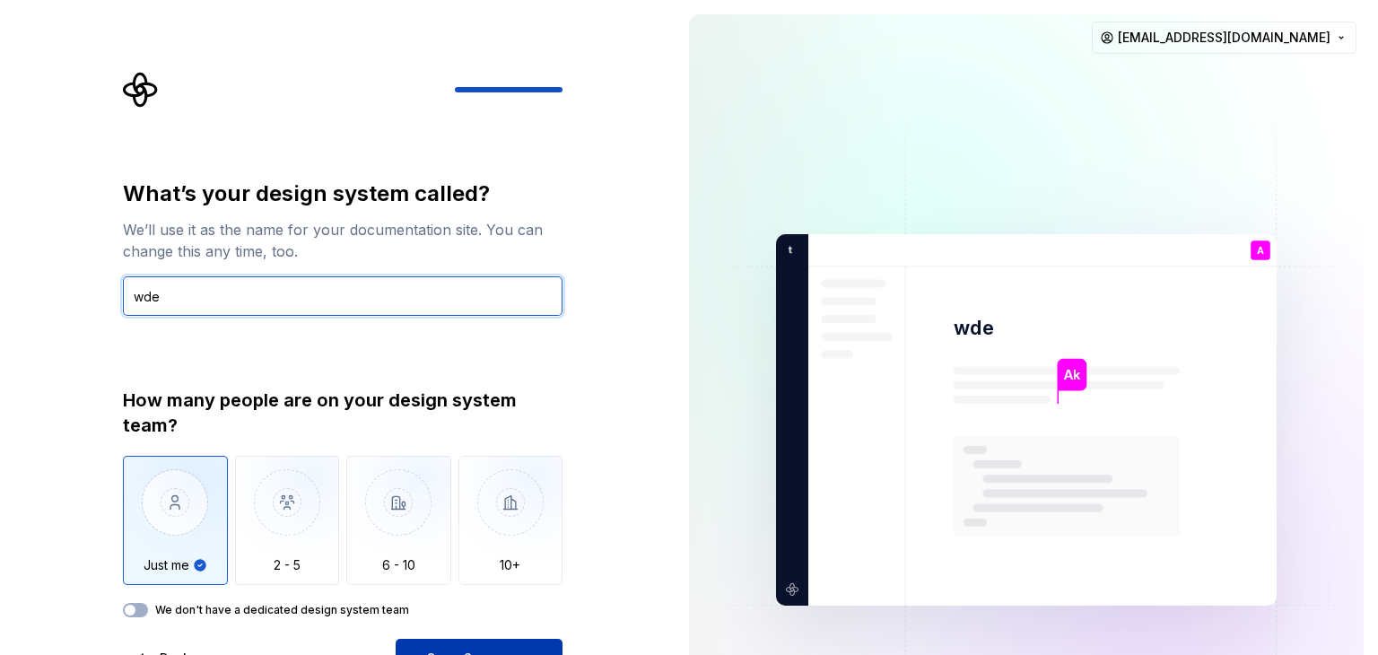  I want to click on div: We’ll use it as the name for your documentation site. You can change this any time, too., so click(343, 240).